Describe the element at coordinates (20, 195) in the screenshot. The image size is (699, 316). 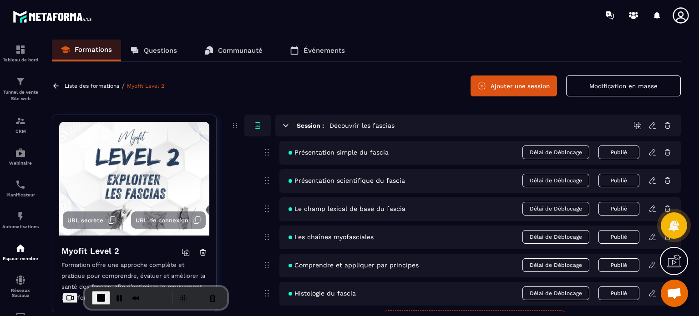
I see `p: Planificateur` at that location.